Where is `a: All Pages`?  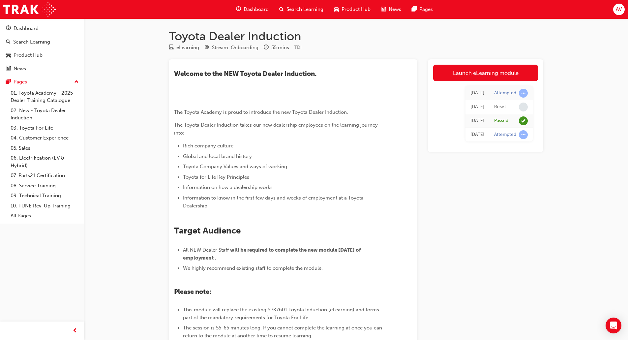
a: All Pages is located at coordinates (45, 216).